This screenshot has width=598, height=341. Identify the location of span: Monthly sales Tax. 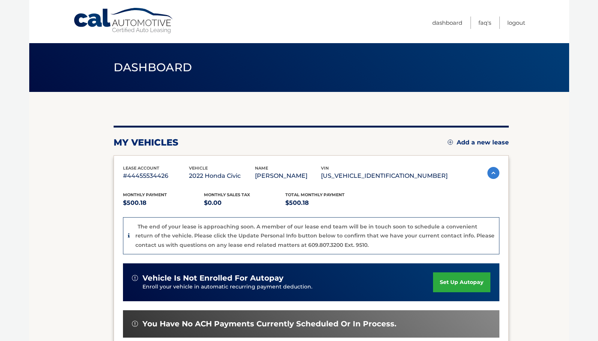
(227, 195).